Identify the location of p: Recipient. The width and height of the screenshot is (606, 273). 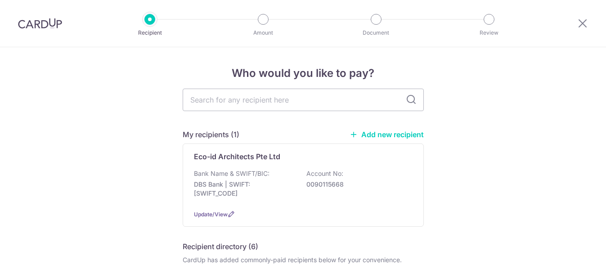
(150, 33).